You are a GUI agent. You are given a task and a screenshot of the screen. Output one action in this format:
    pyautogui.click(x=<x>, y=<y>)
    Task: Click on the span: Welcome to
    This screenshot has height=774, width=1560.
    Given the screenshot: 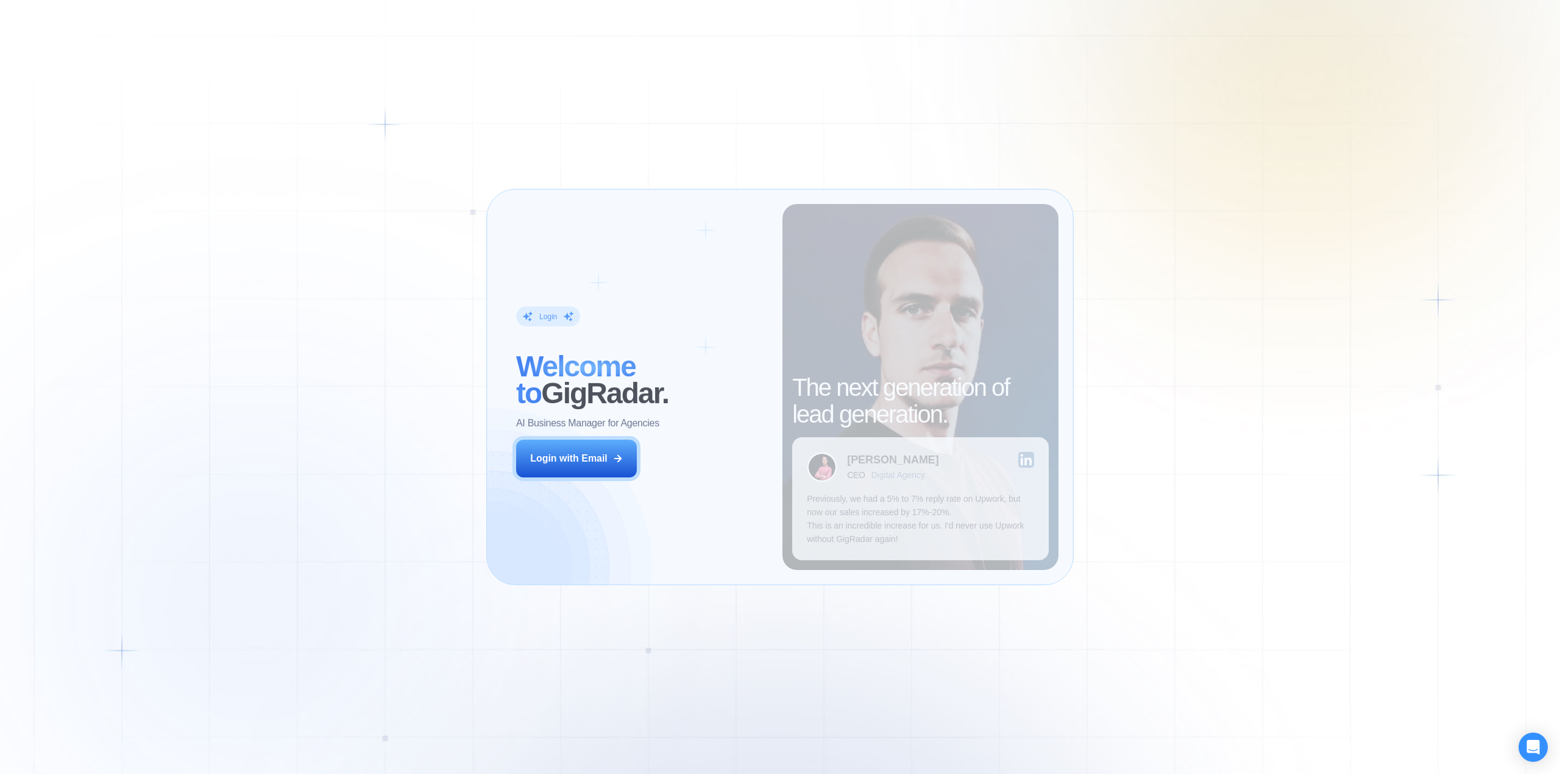 What is the action you would take?
    pyautogui.click(x=576, y=380)
    